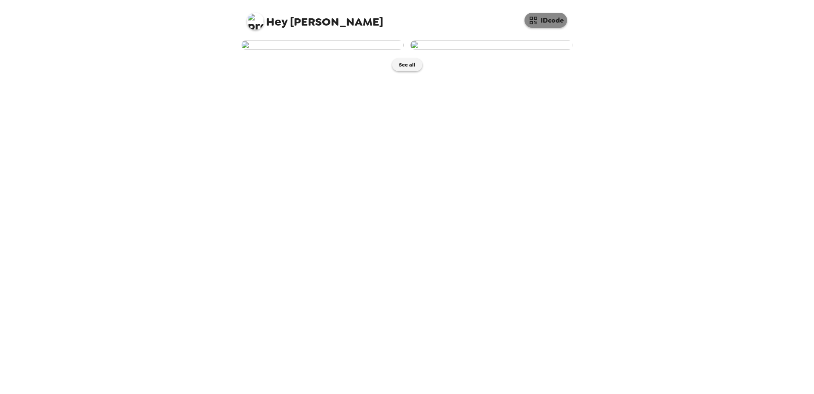  What do you see at coordinates (322, 45) in the screenshot?
I see `img: user-220655` at bounding box center [322, 45].